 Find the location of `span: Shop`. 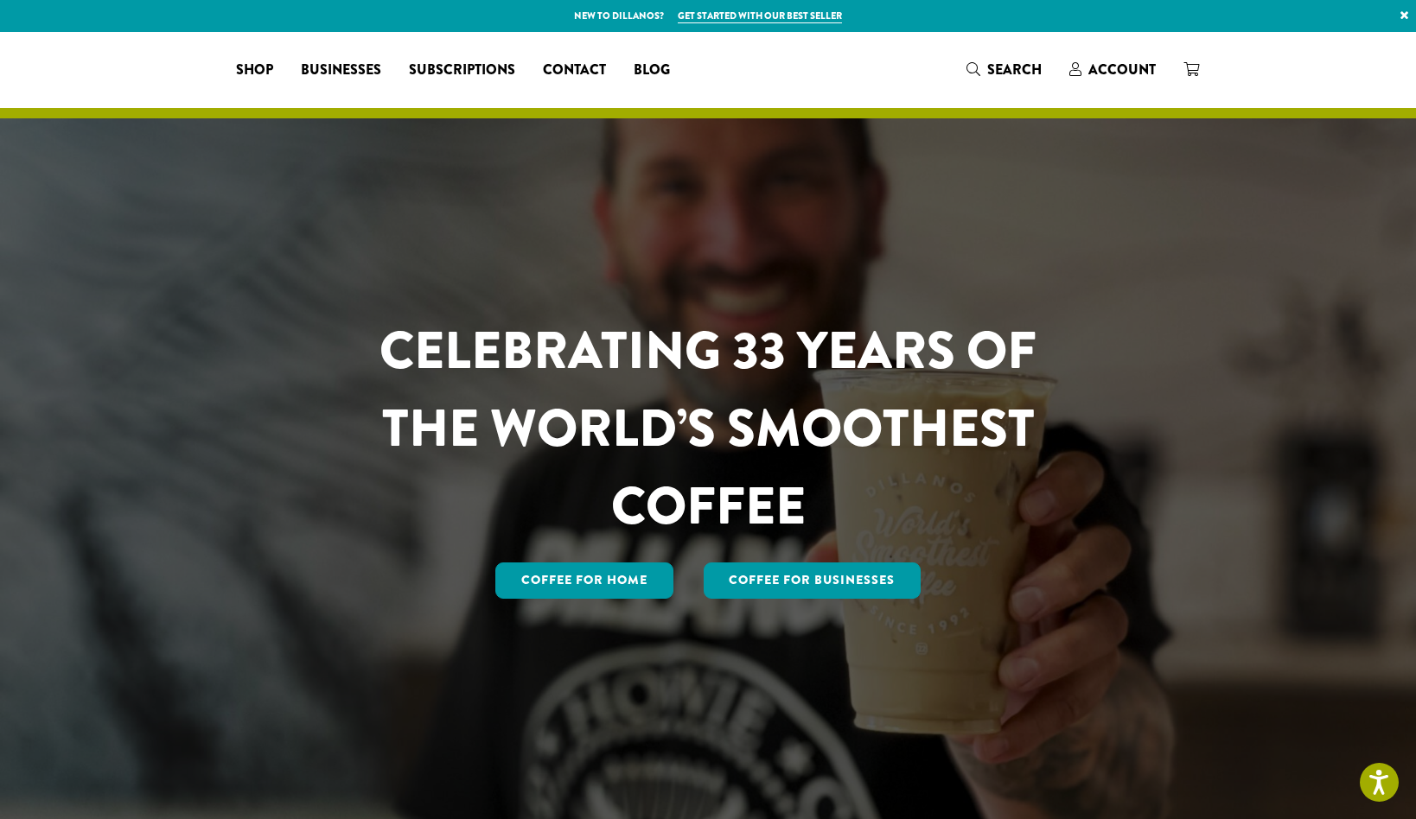

span: Shop is located at coordinates (254, 70).